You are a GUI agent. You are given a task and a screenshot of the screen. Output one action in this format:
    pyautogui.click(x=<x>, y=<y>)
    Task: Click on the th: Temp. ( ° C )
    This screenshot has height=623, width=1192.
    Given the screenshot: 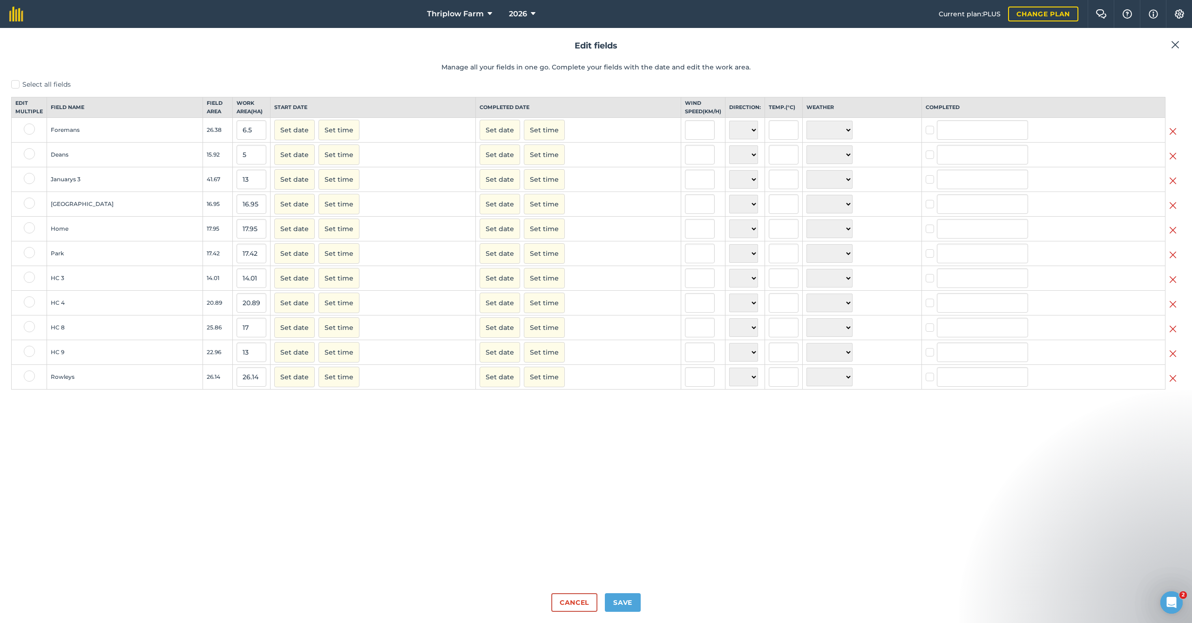 What is the action you would take?
    pyautogui.click(x=784, y=108)
    